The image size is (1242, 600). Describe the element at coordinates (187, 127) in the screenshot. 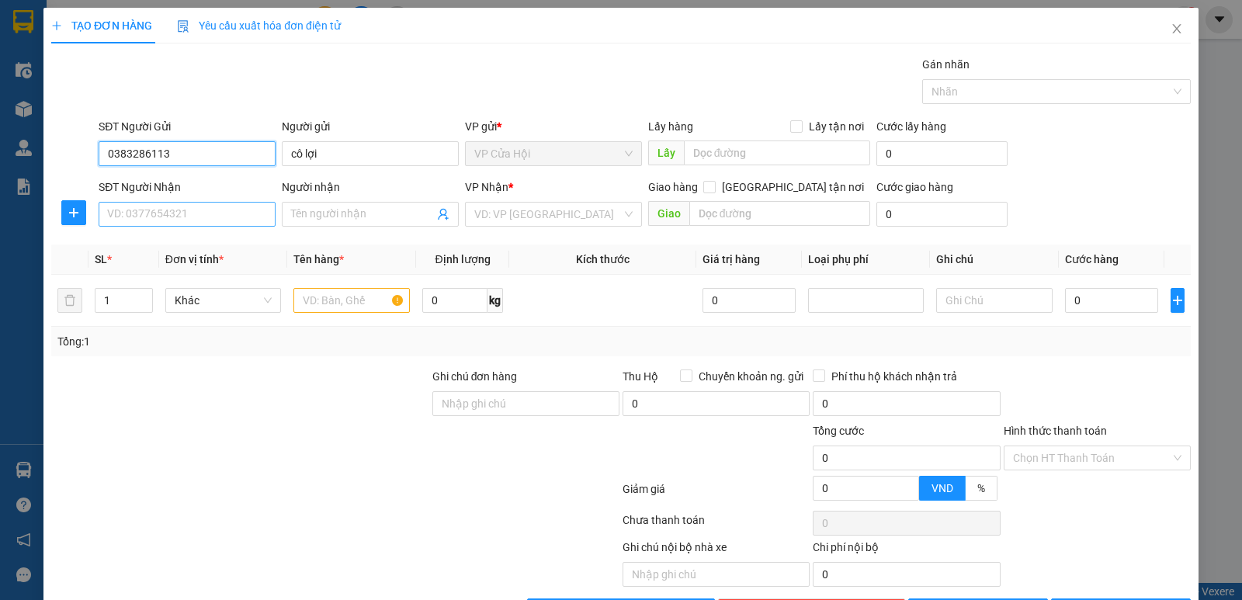

I see `div: SĐT Người Gửi` at that location.